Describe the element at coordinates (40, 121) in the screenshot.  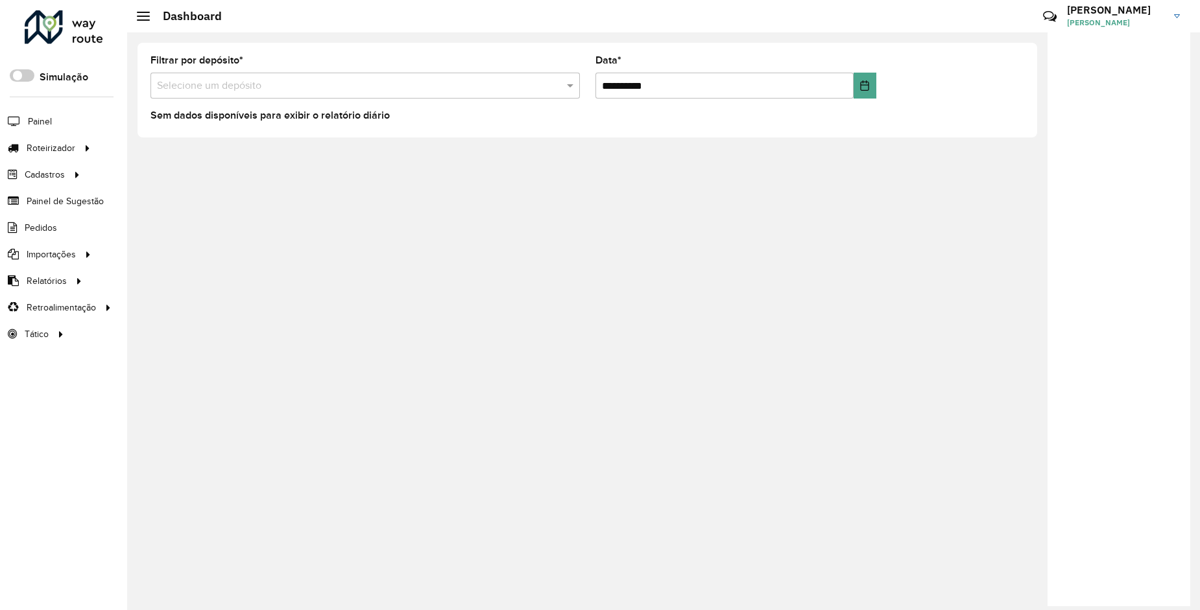
I see `span: Painel` at that location.